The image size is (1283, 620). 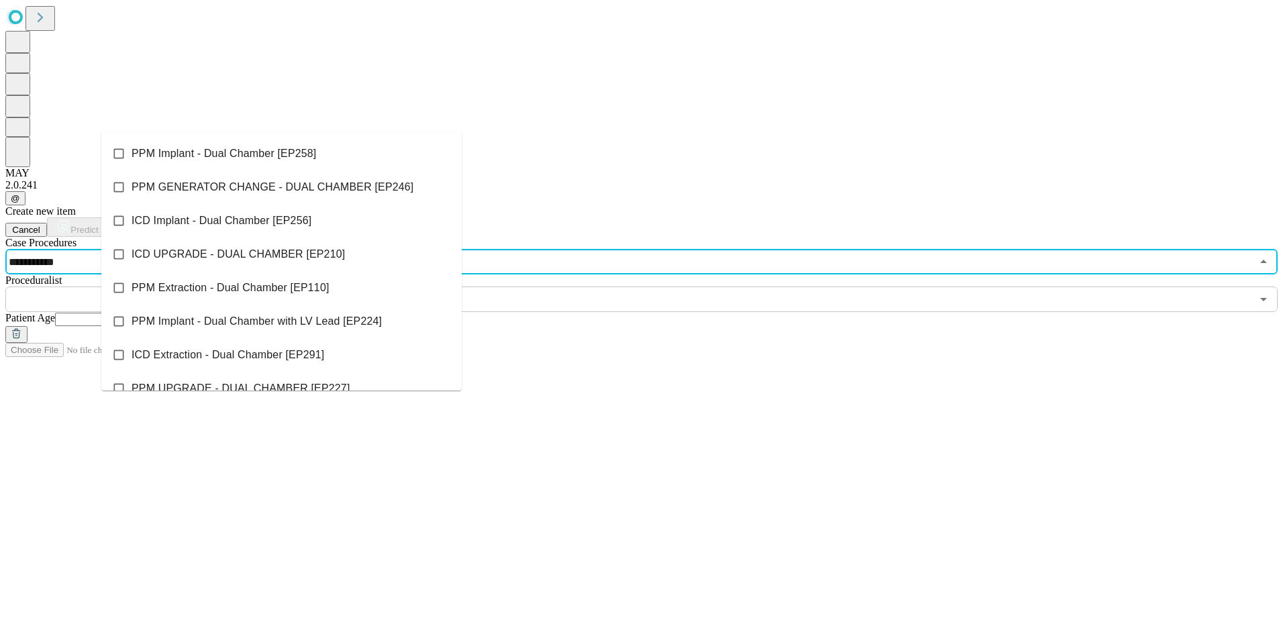 I want to click on span: Predict, so click(x=84, y=229).